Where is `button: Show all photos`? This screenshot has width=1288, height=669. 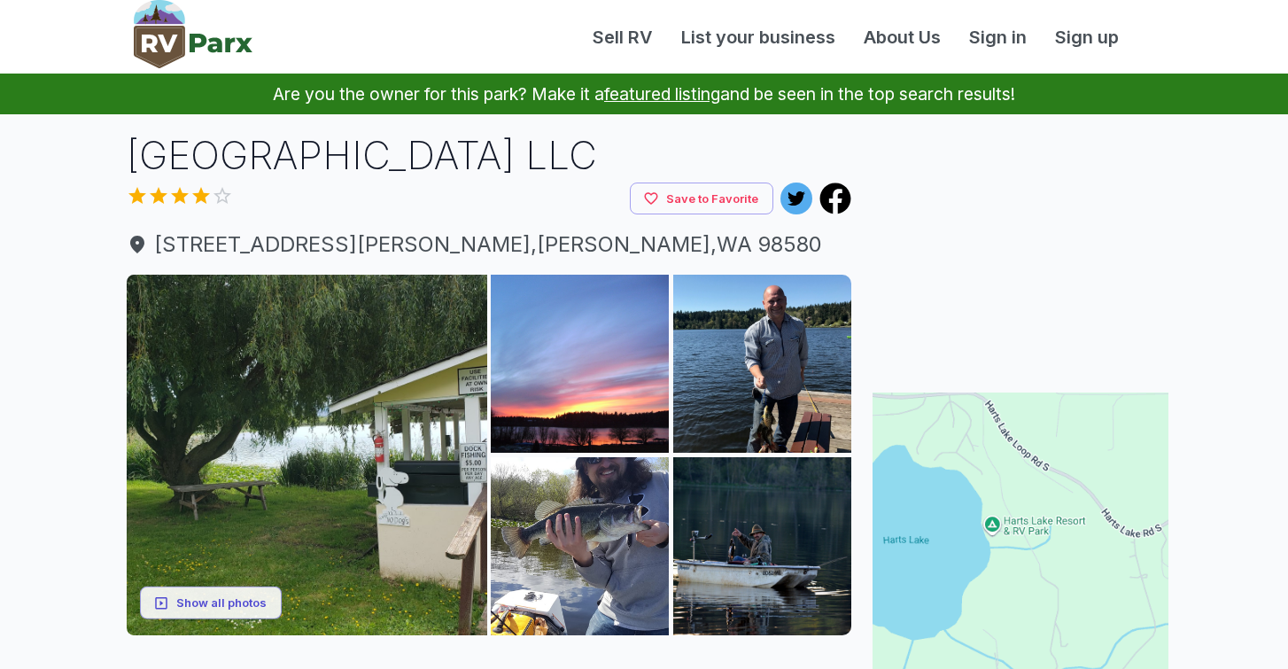 button: Show all photos is located at coordinates (211, 602).